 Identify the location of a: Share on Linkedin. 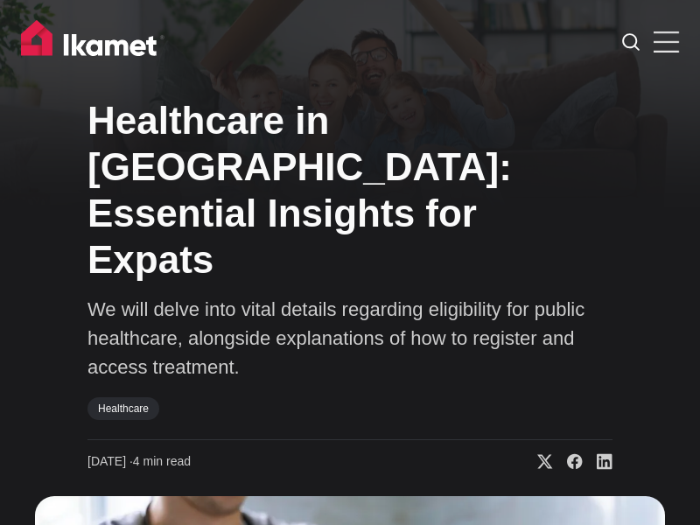
(598, 462).